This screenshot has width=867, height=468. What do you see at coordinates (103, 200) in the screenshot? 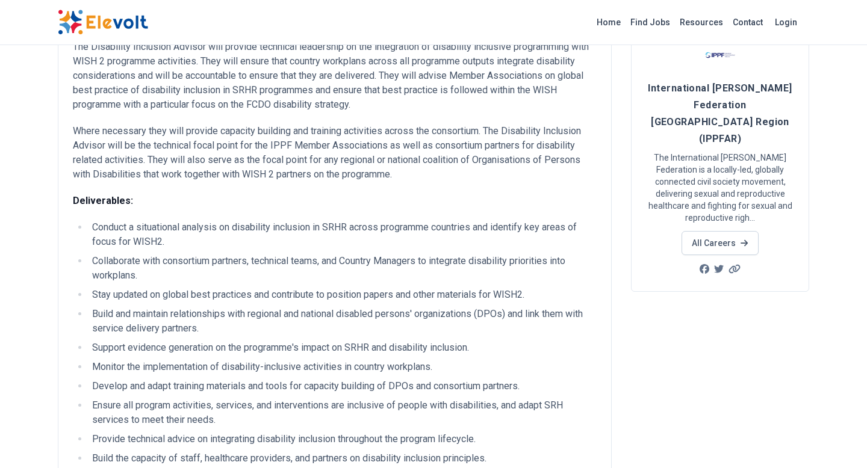
I see `strong: Deliverables:` at bounding box center [103, 200].